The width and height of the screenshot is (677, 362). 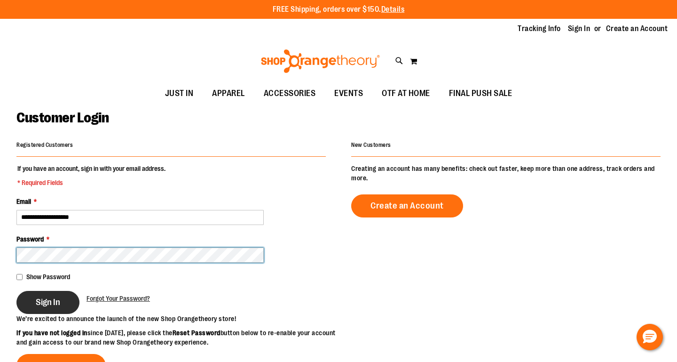 What do you see at coordinates (407, 205) in the screenshot?
I see `span: Create an Account` at bounding box center [407, 205].